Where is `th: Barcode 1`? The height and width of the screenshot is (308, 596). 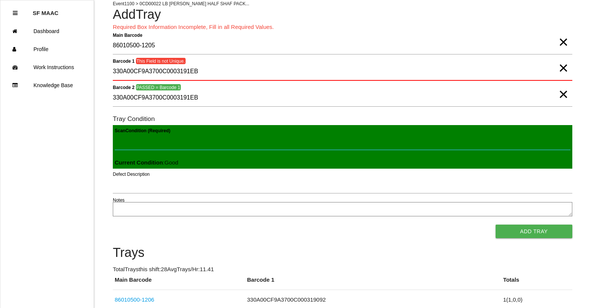 th: Barcode 1 is located at coordinates (373, 283).